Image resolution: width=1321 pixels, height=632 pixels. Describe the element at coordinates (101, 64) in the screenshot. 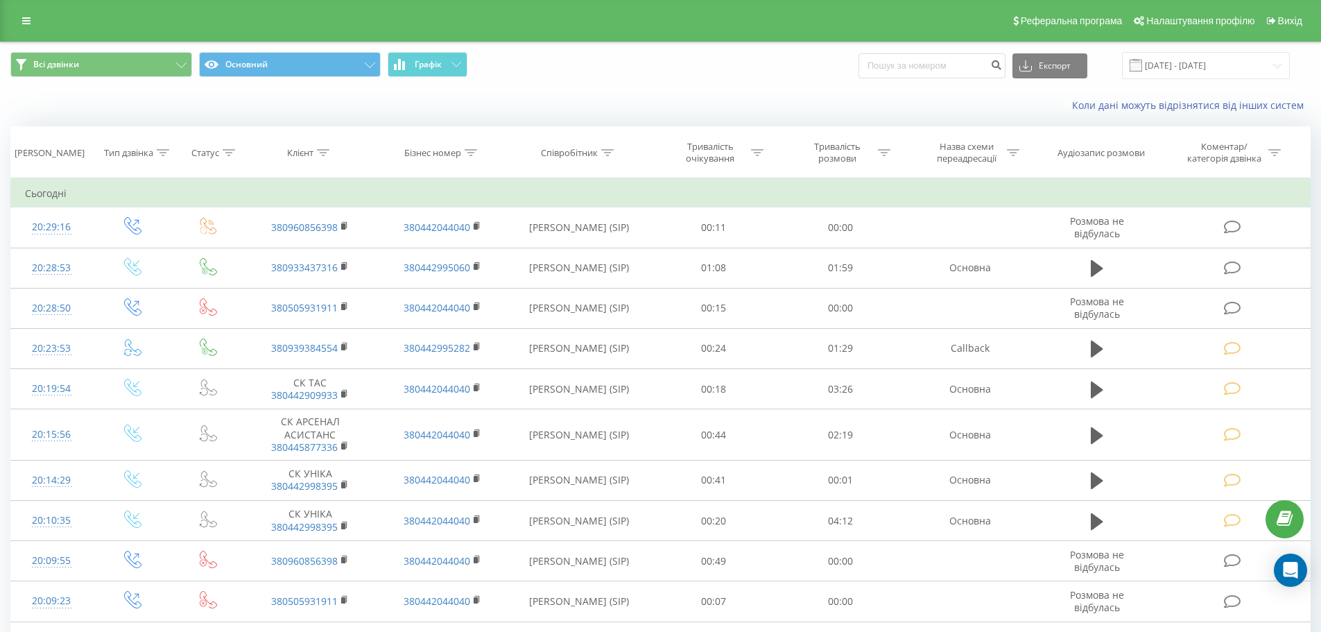

I see `button: Всі дзвінки` at that location.